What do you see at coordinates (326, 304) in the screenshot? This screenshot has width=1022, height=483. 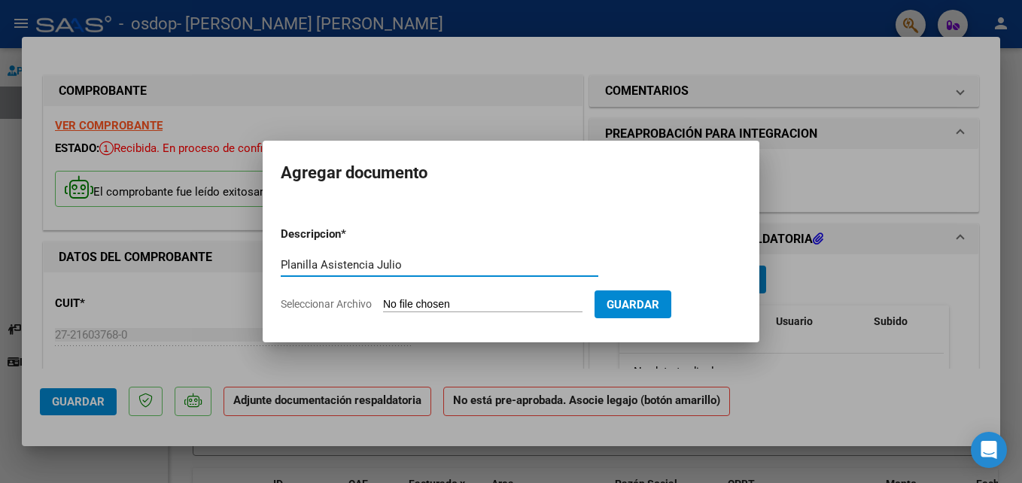 I see `span: Seleccionar Archivo` at bounding box center [326, 304].